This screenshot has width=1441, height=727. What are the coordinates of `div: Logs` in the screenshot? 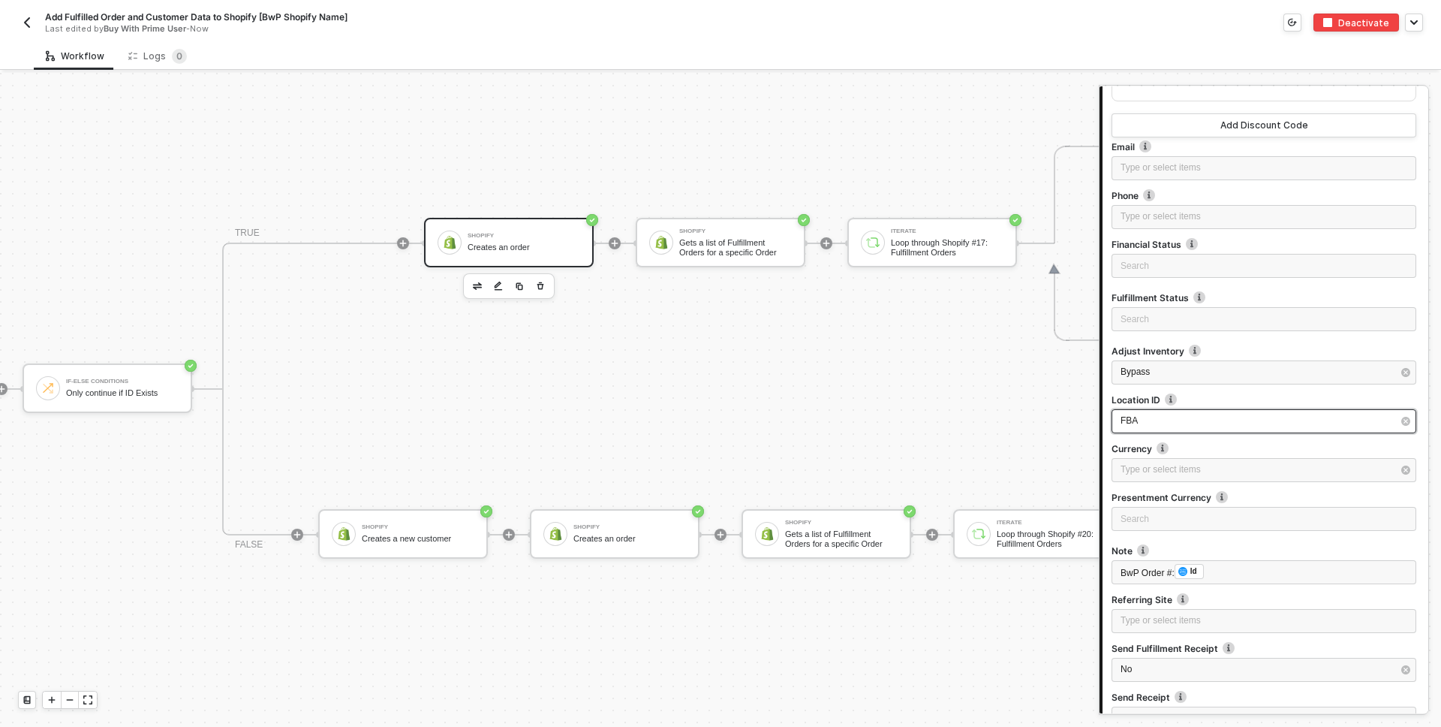 It's located at (158, 56).